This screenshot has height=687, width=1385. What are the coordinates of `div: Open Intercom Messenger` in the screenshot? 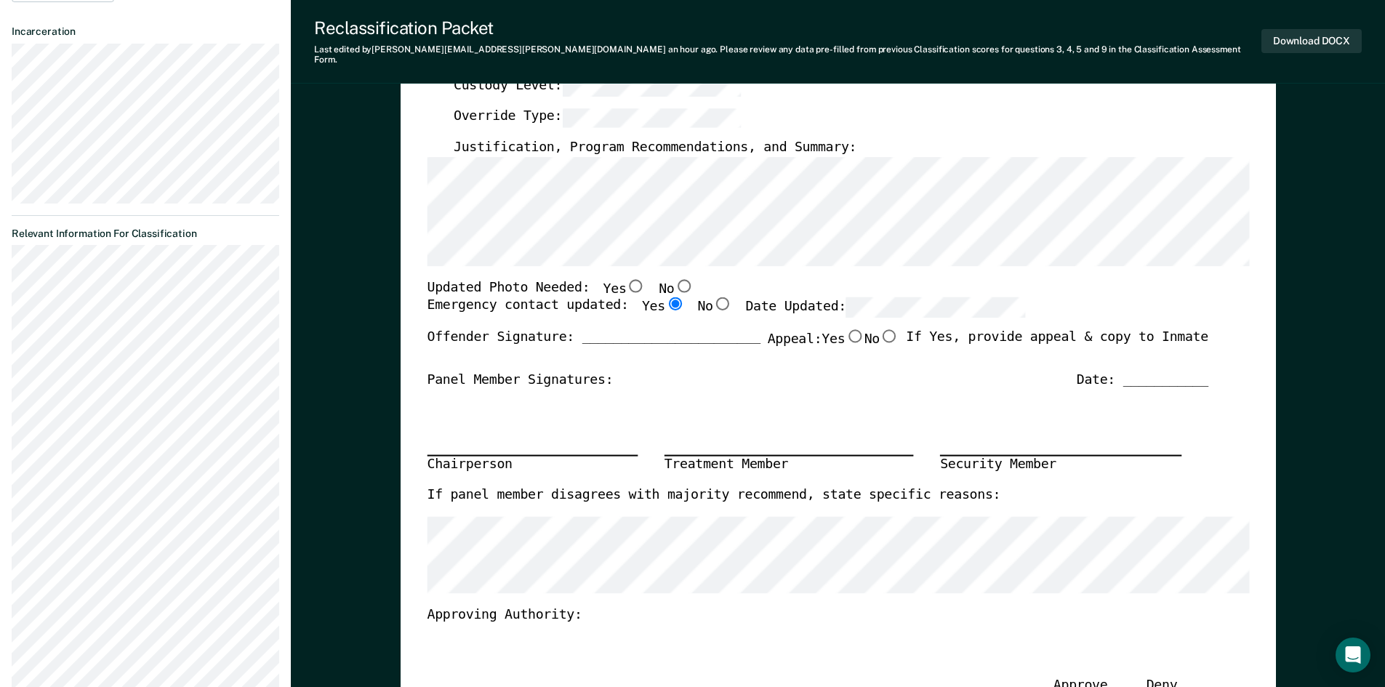 It's located at (1353, 655).